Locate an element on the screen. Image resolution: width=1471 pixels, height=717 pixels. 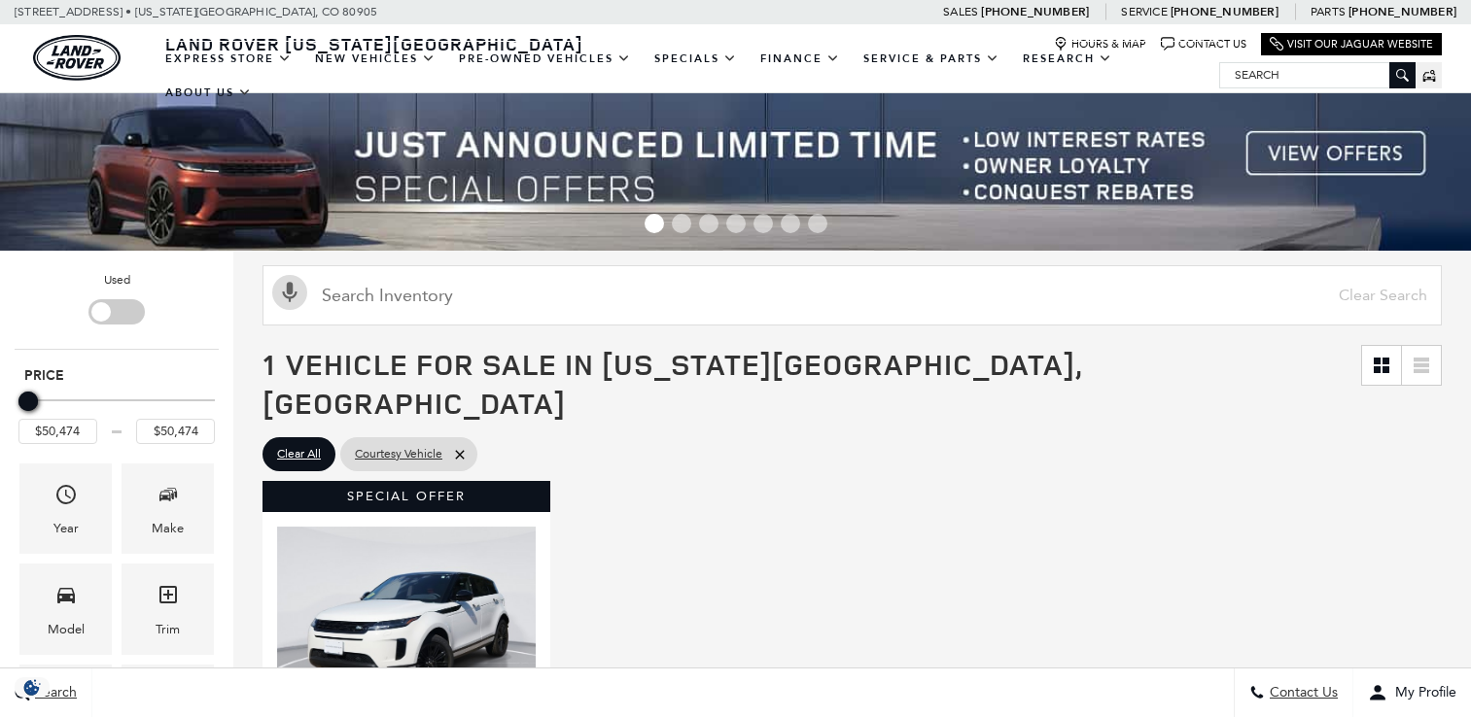
a: Pre-Owned Vehicles is located at coordinates (544, 58).